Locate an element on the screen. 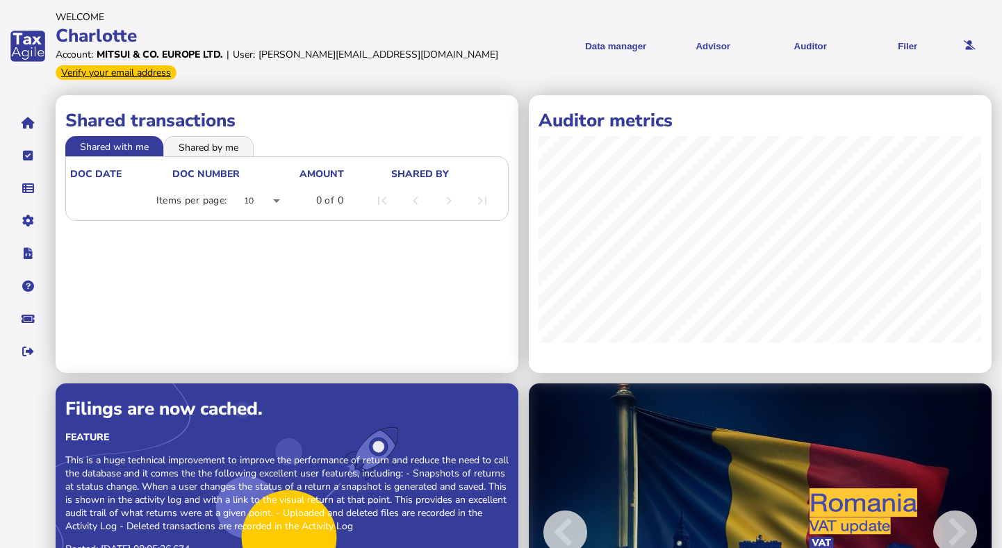 This screenshot has height=548, width=1002. button: Sign out is located at coordinates (28, 352).